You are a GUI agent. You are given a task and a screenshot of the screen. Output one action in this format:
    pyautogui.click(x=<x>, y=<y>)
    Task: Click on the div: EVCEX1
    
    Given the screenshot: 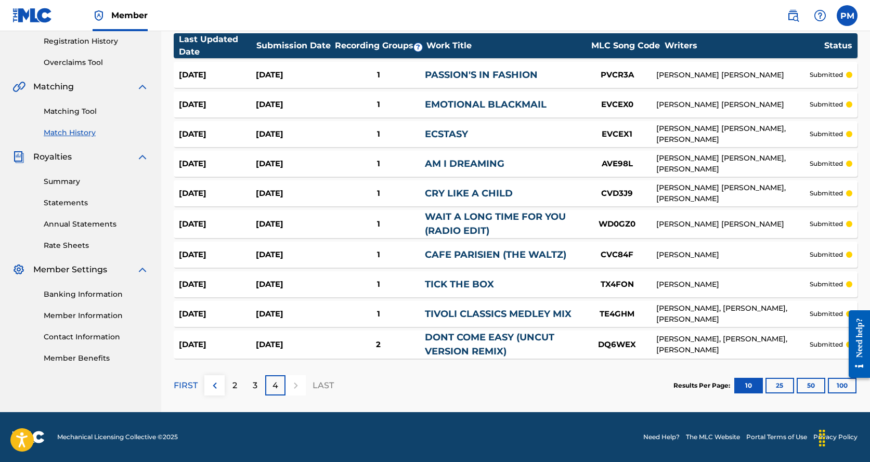 What is the action you would take?
    pyautogui.click(x=617, y=134)
    